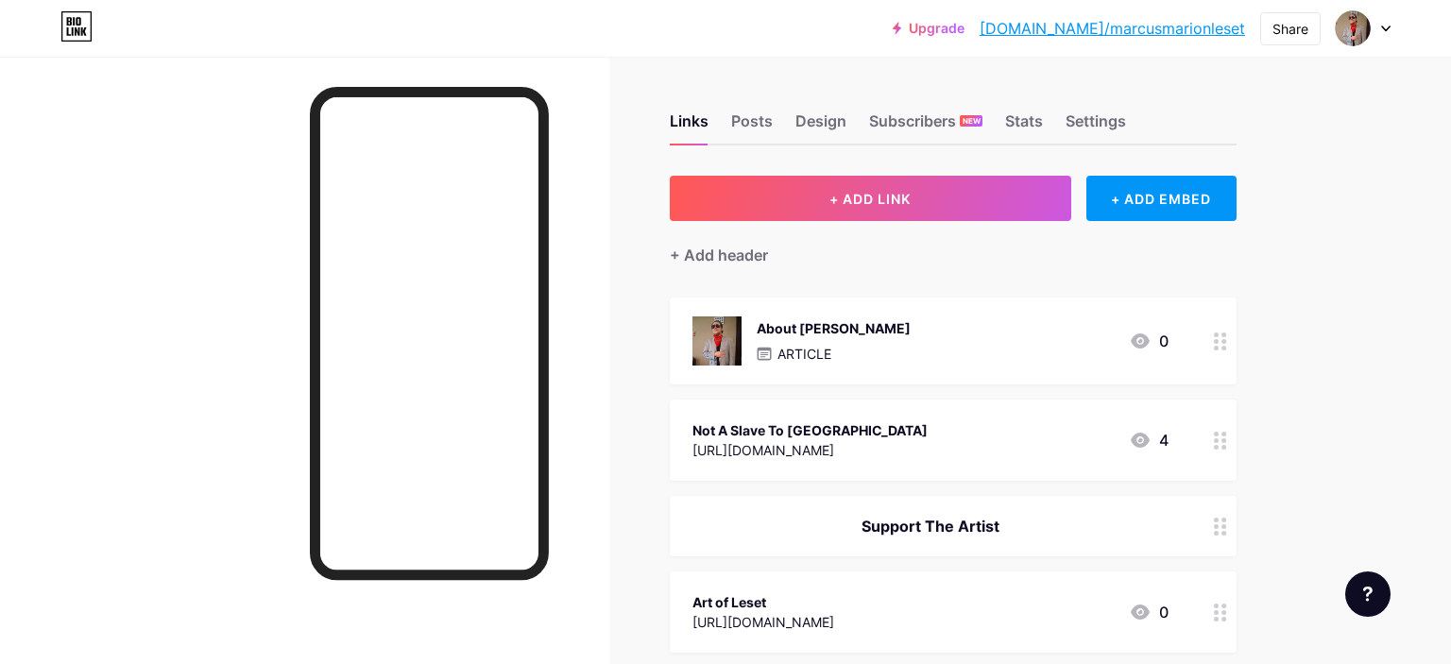 This screenshot has width=1451, height=664. What do you see at coordinates (1161, 198) in the screenshot?
I see `div: + ADD EMBED` at bounding box center [1161, 198].